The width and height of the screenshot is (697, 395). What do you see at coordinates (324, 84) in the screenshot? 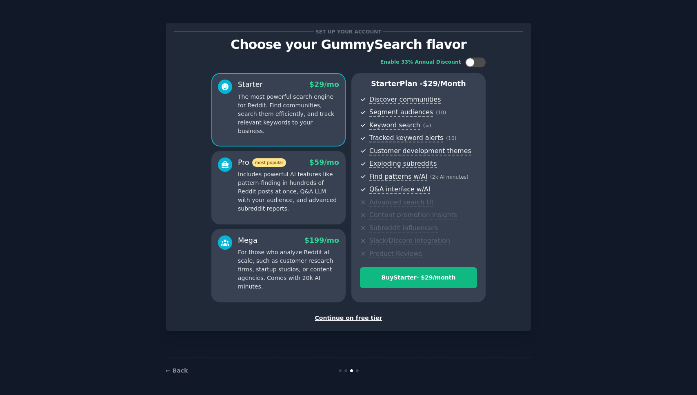
I see `span: $ 29 /mo` at bounding box center [324, 84].